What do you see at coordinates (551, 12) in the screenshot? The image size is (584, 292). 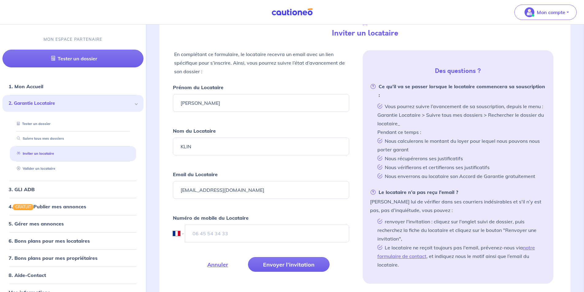 I see `p: Mon compte` at bounding box center [551, 12].